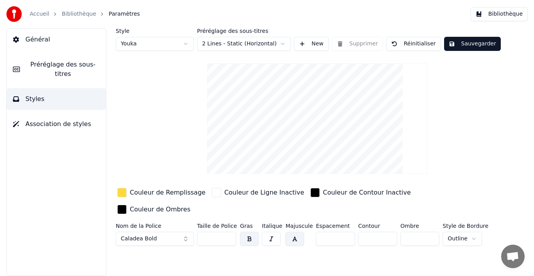 This screenshot has width=534, height=276. Describe the element at coordinates (35, 99) in the screenshot. I see `span: Styles` at that location.